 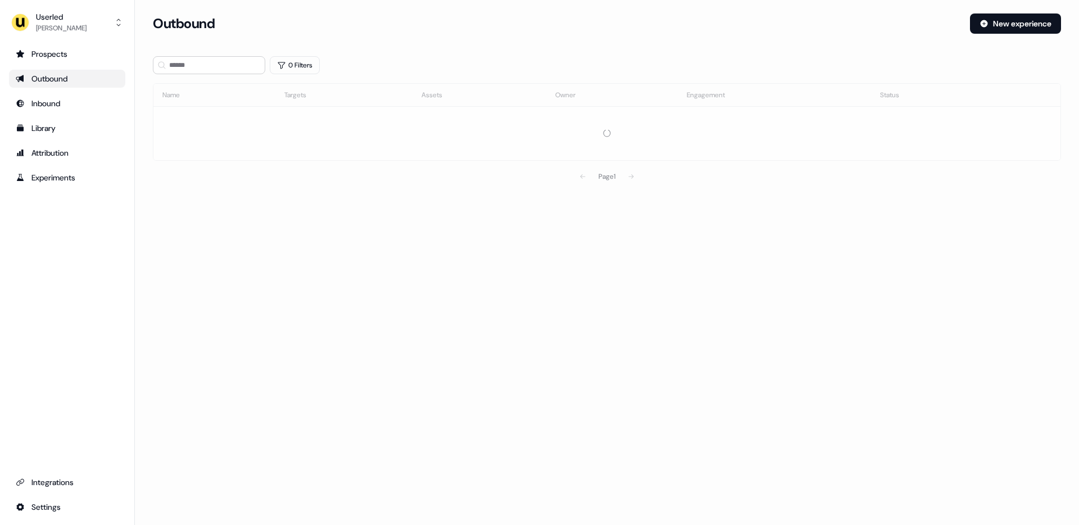 I want to click on div: Userled, so click(x=61, y=17).